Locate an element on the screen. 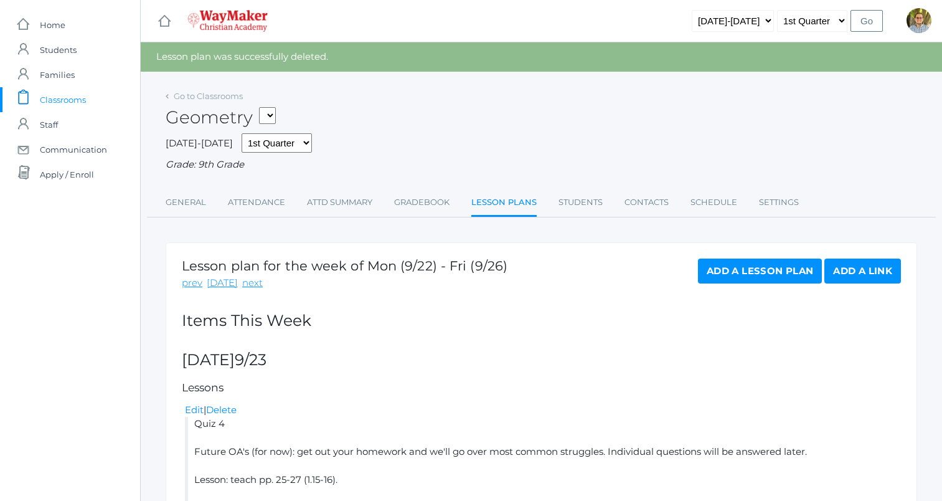 The width and height of the screenshot is (942, 501). span: Home is located at coordinates (52, 25).